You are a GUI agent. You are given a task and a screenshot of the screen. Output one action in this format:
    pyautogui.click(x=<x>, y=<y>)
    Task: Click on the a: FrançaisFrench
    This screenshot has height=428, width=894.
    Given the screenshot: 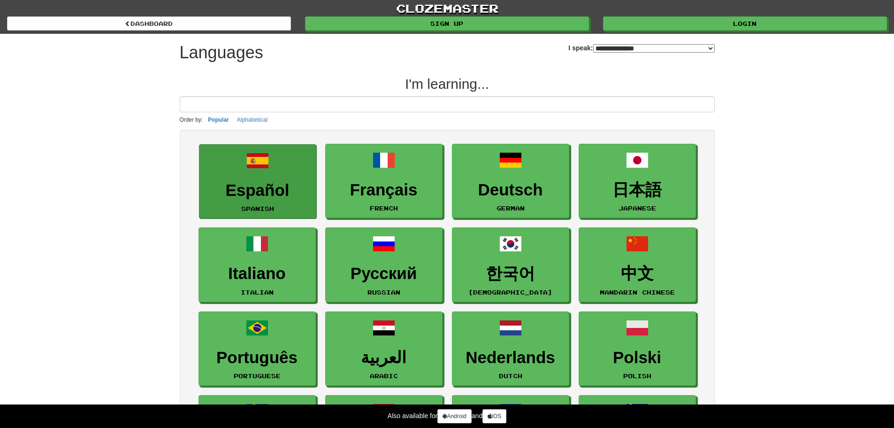 What is the action you would take?
    pyautogui.click(x=384, y=181)
    